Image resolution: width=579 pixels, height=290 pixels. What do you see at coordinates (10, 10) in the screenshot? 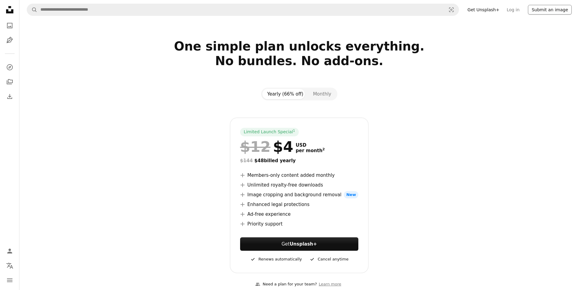
I see `a: Home — Unsplash` at bounding box center [10, 10].